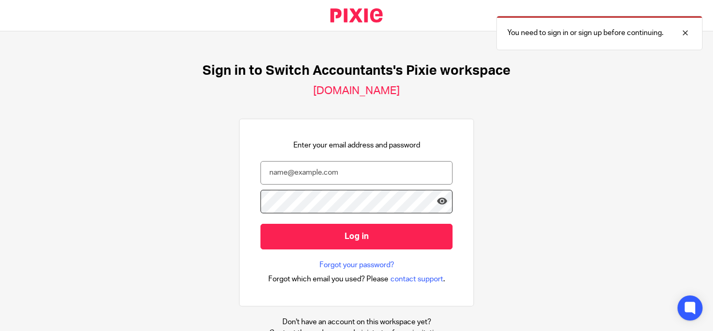 The width and height of the screenshot is (713, 331). What do you see at coordinates (417, 279) in the screenshot?
I see `span: contact support` at bounding box center [417, 279].